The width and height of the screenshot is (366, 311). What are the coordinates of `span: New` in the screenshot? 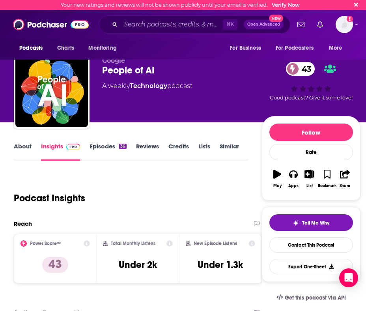 It's located at (276, 18).